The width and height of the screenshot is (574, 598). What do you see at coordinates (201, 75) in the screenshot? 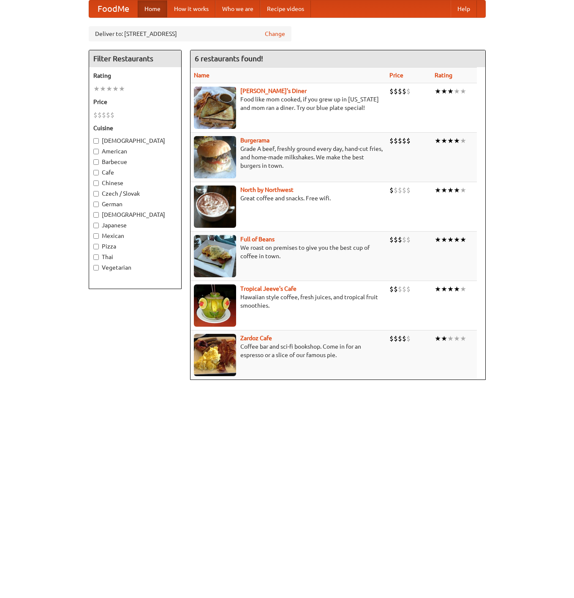
I see `a: Name` at bounding box center [201, 75].